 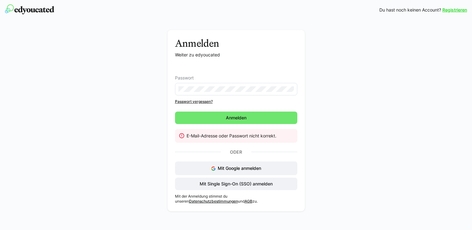 What do you see at coordinates (236, 43) in the screenshot?
I see `h3: Anmelden` at bounding box center [236, 43].